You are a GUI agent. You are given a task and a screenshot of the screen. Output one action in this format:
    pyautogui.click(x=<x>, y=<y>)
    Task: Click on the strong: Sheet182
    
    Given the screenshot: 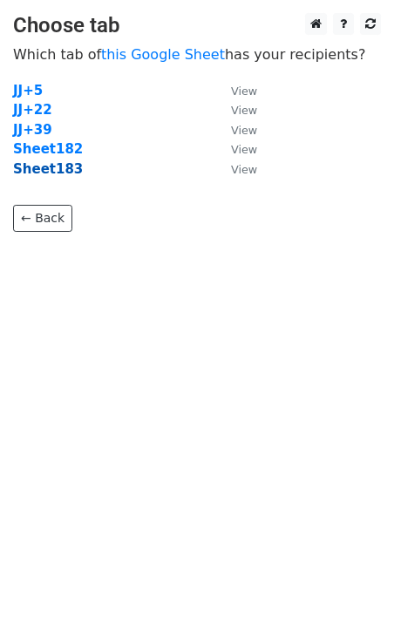 What is the action you would take?
    pyautogui.click(x=48, y=149)
    